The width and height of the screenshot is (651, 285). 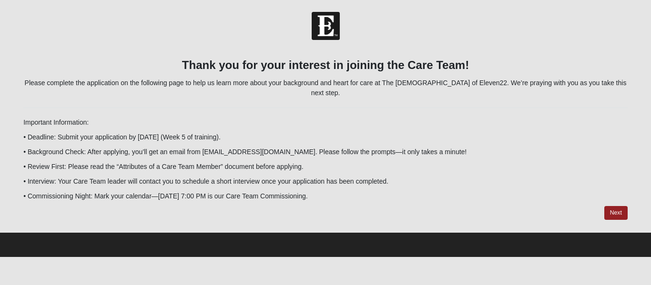 What do you see at coordinates (325, 167) in the screenshot?
I see `p: • Review First: Please read the “Attributes of a Care Team Member” document before applying.` at bounding box center [325, 167].